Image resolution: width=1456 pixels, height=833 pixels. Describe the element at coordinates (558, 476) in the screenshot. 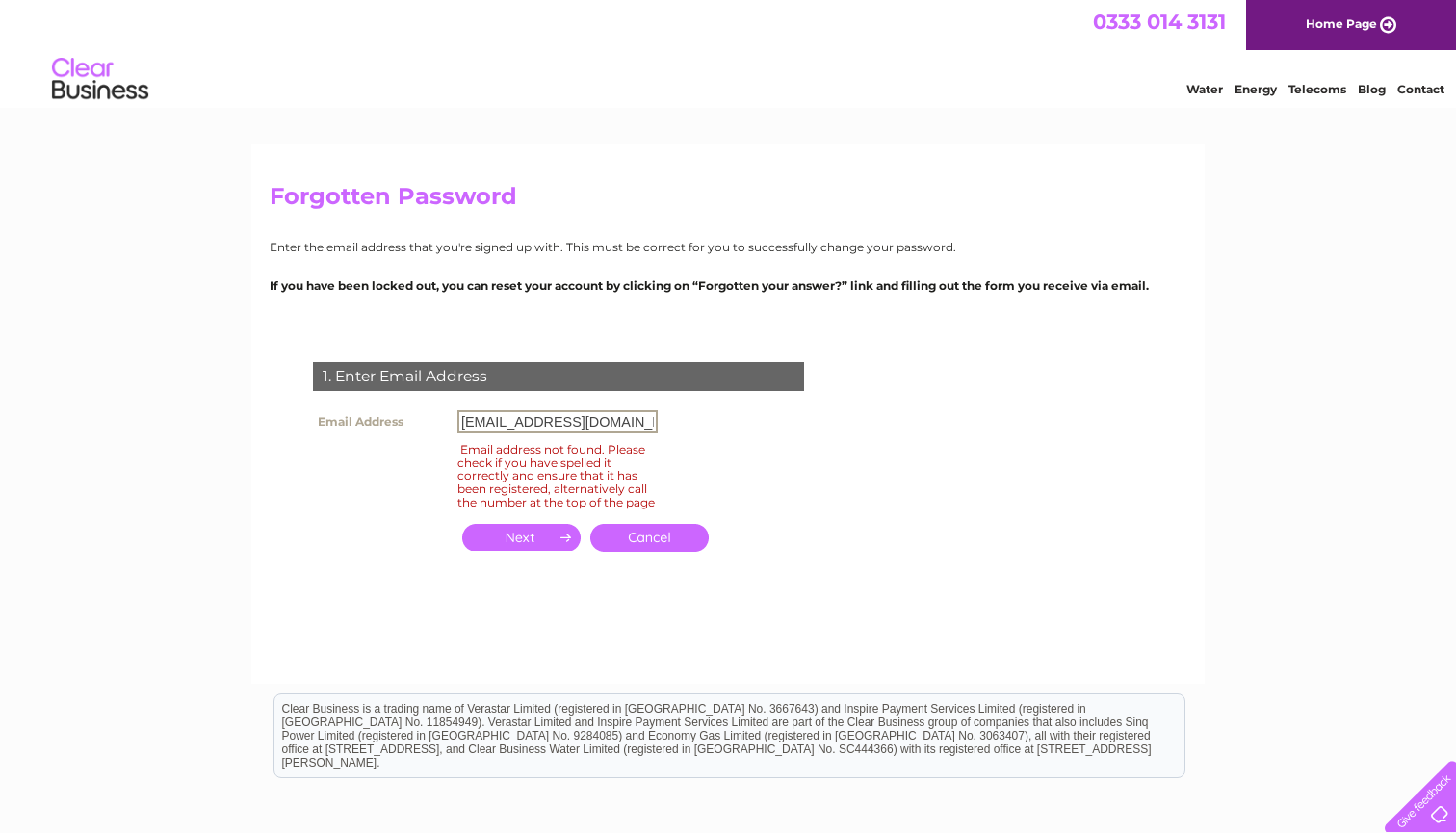

I see `div: Email address not found. Please check if you have spelled it correctly and ensure that it has bee...` at that location.